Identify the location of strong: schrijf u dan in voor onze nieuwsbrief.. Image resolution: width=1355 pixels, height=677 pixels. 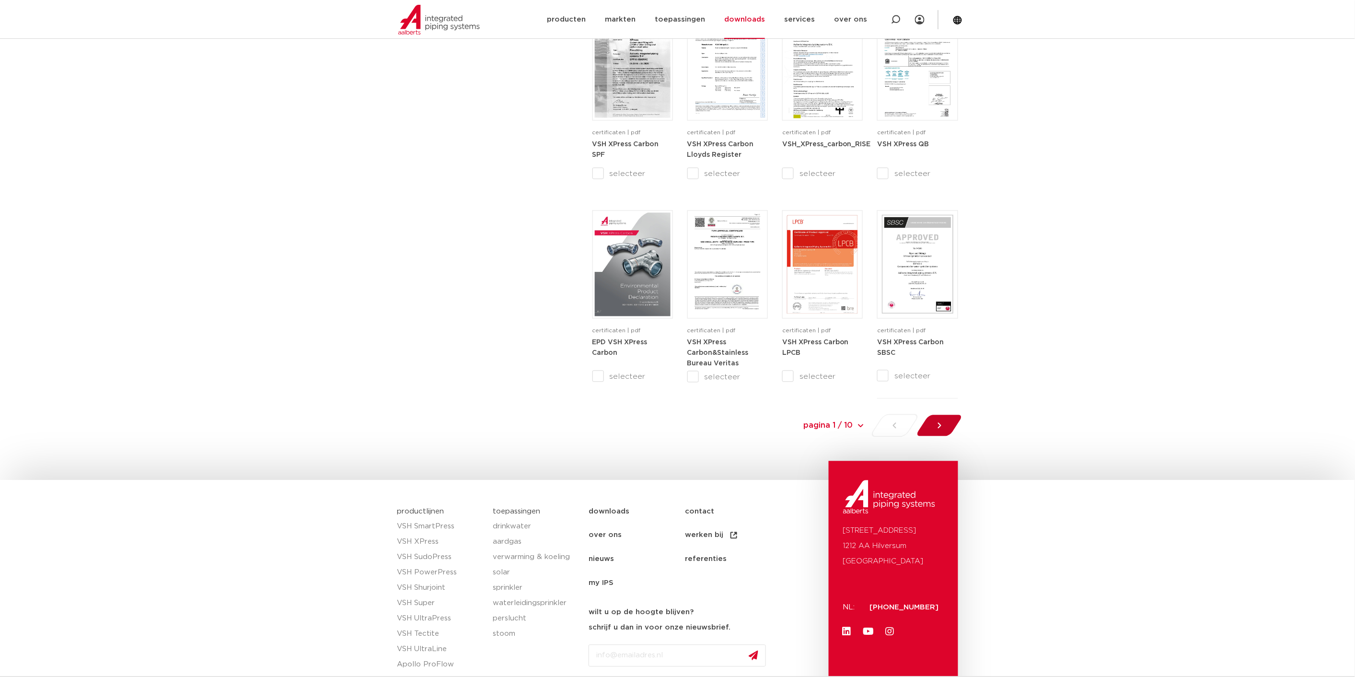
(660, 628).